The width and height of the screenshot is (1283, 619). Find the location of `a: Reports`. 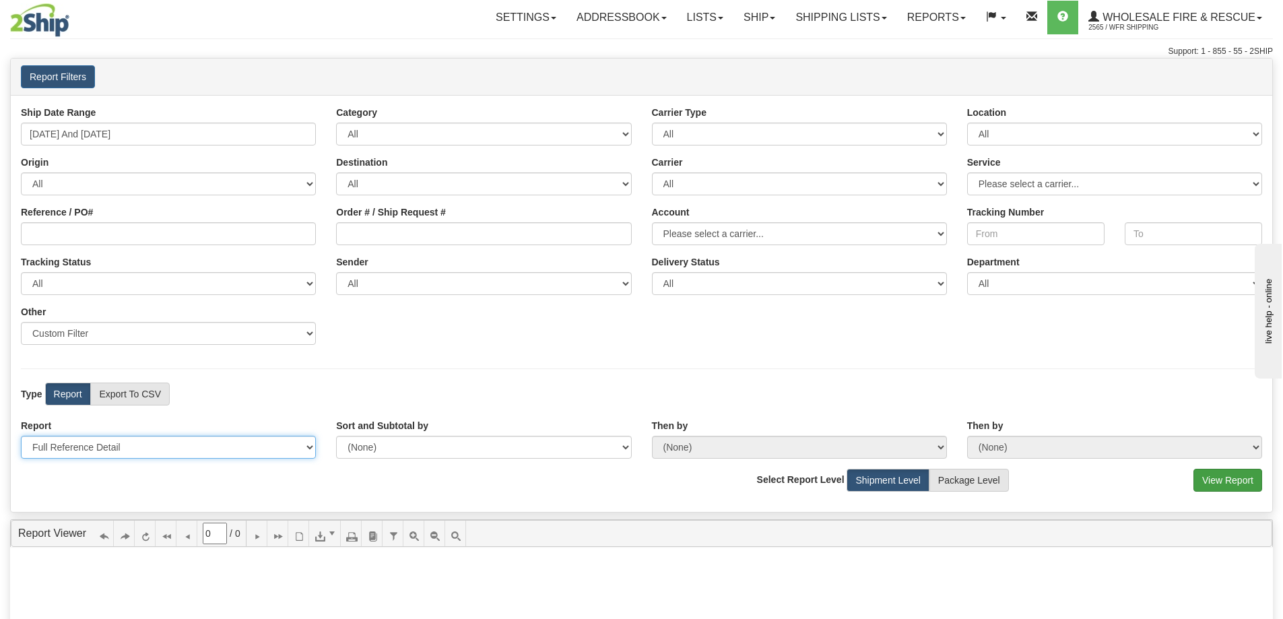

a: Reports is located at coordinates (936, 18).